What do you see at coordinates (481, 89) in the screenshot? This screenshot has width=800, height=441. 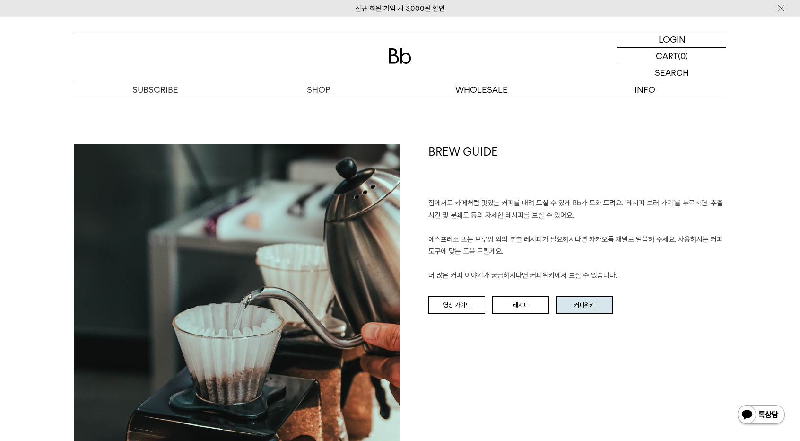 I see `p: WHOLESALE` at bounding box center [481, 89].